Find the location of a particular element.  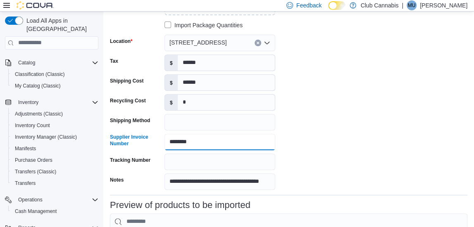

label: Location is located at coordinates (121, 41).